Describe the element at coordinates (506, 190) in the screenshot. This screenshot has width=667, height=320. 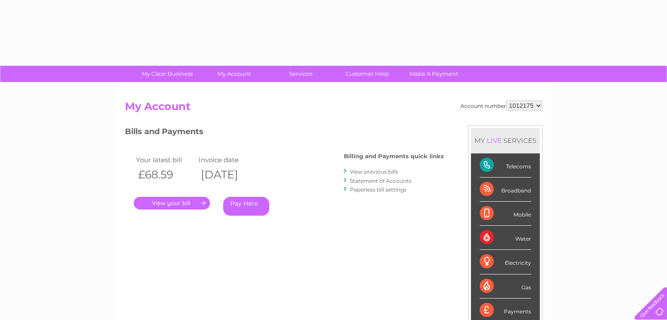
I see `div: Broadband` at that location.